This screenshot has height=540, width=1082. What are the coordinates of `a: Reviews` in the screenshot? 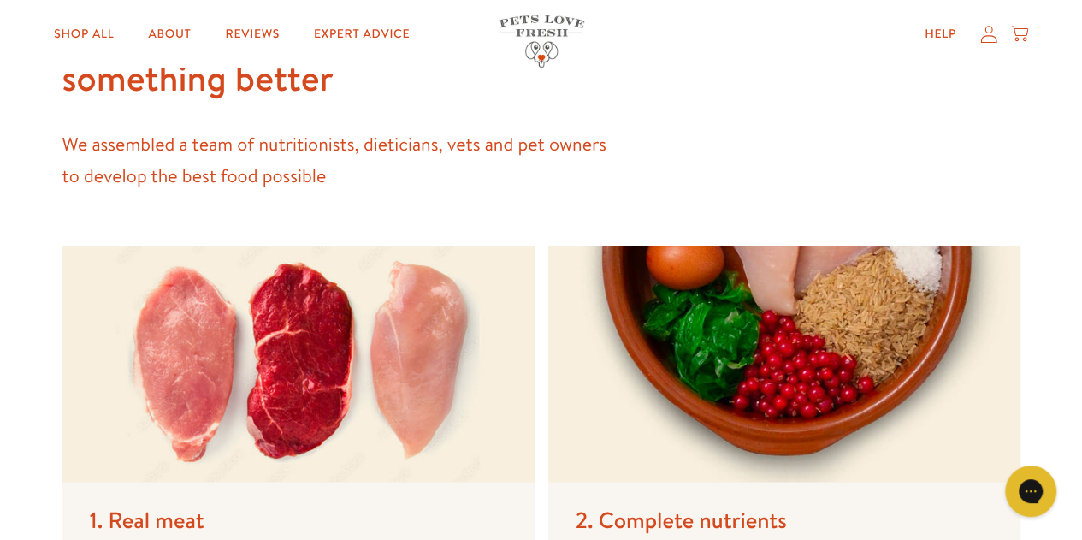 It's located at (252, 34).